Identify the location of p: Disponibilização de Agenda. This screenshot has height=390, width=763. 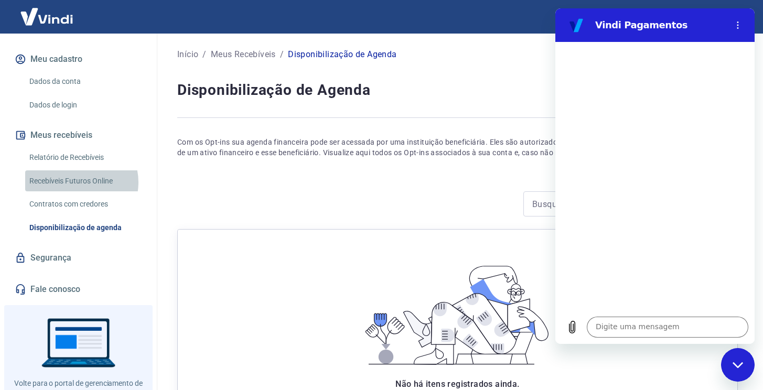
(342, 55).